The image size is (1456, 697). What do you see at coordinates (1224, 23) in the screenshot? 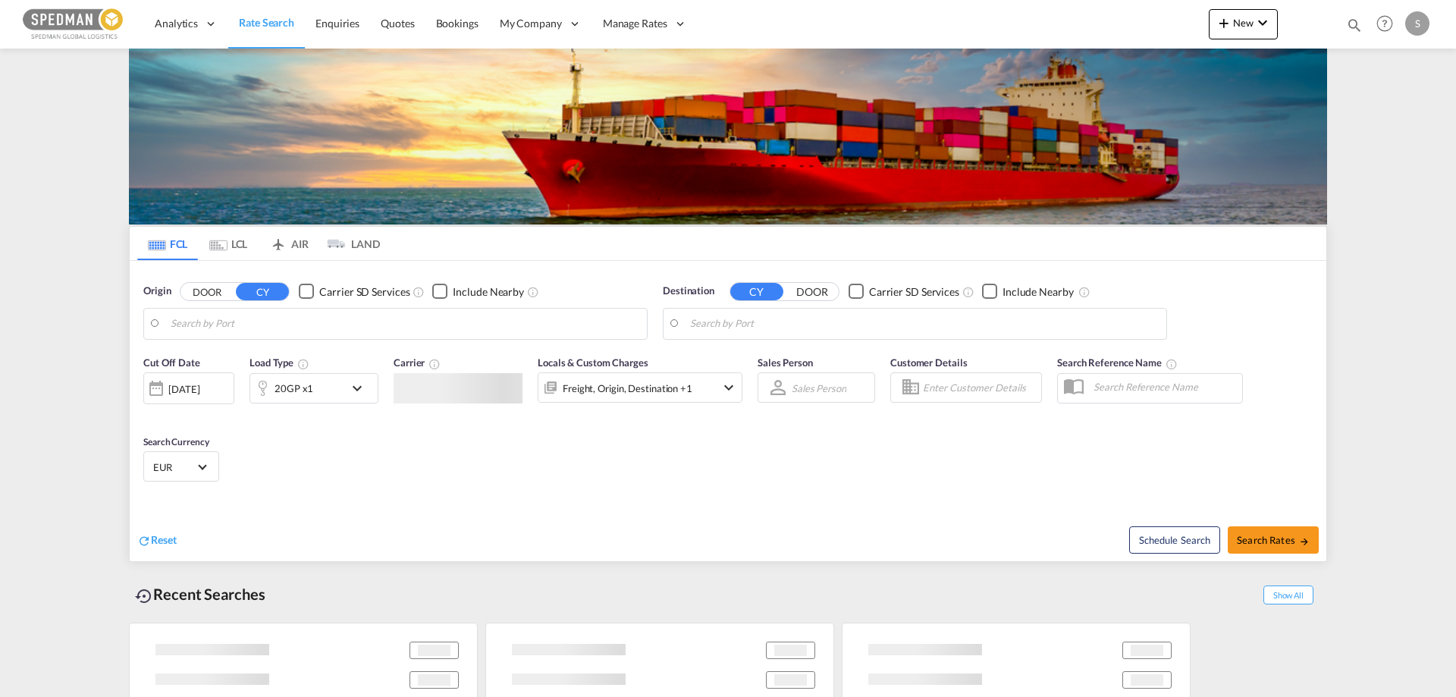
I see `md-icon: icon-plus 400-fg` at bounding box center [1224, 23].